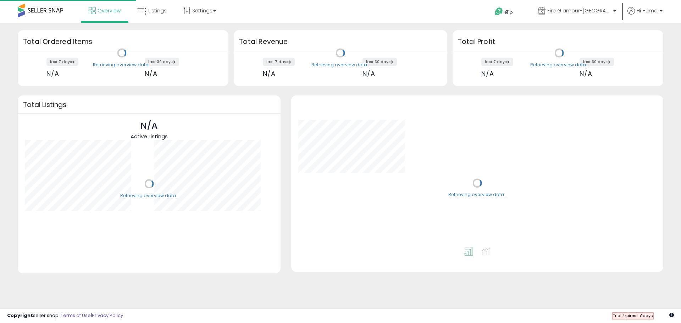 The width and height of the screenshot is (681, 323). Describe the element at coordinates (641, 316) in the screenshot. I see `b: 1` at that location.